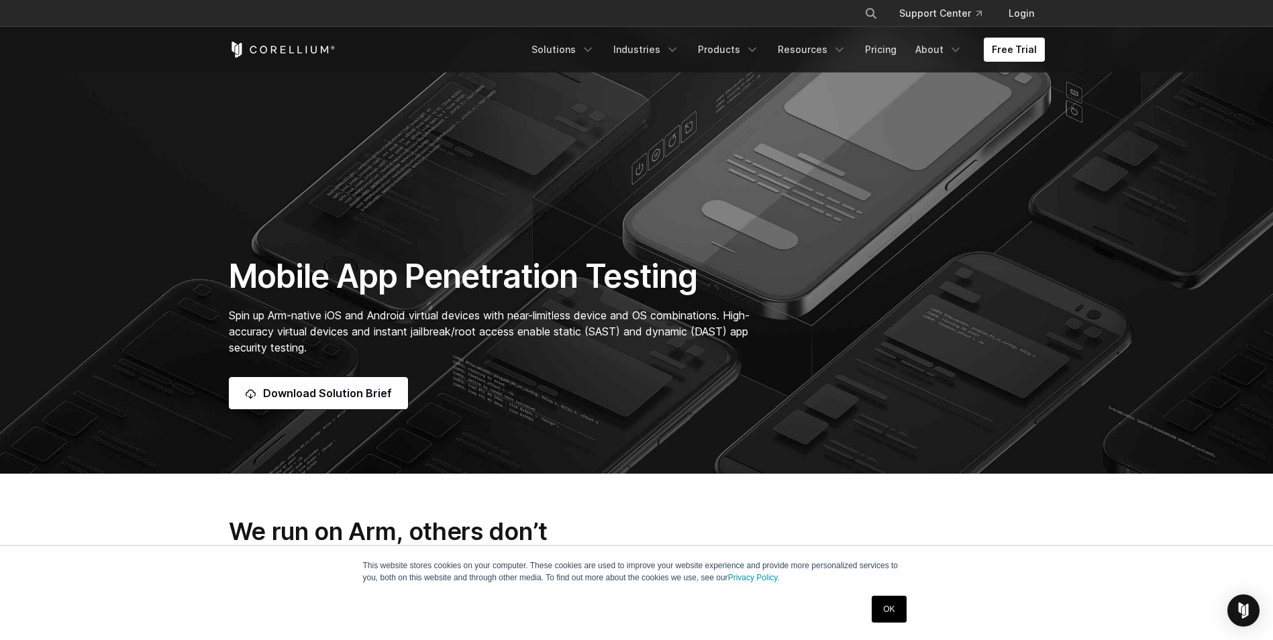 The height and width of the screenshot is (640, 1273). I want to click on a: Pricing, so click(880, 50).